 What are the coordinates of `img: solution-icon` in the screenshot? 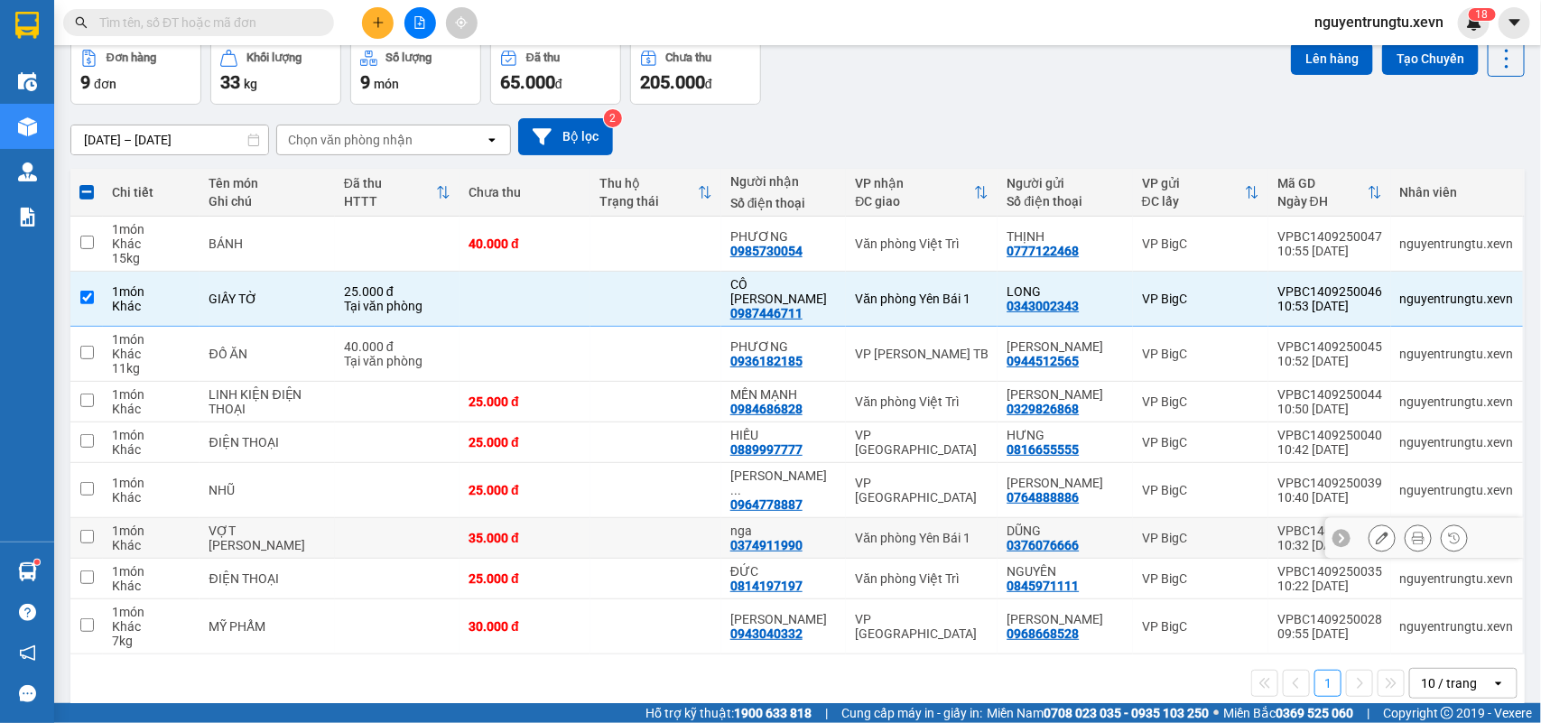 It's located at (27, 217).